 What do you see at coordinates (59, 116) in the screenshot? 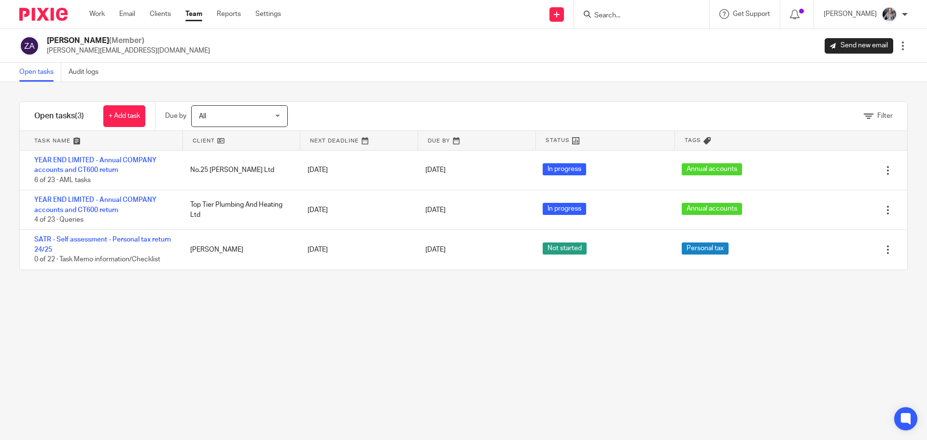
I see `h1: Open tasks` at bounding box center [59, 116].